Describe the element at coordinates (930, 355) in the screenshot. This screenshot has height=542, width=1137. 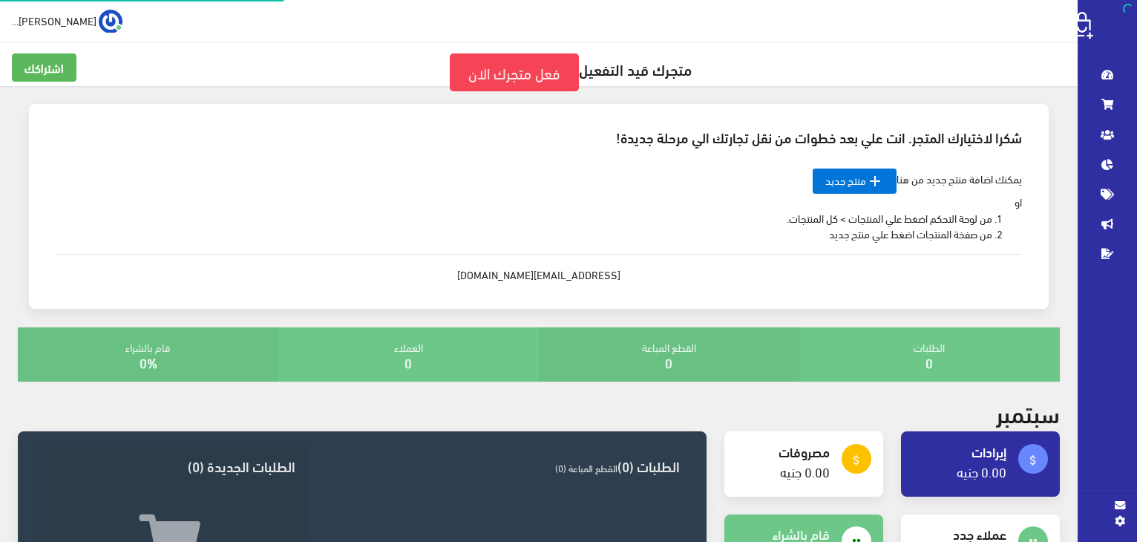
I see `div: الطلبات` at that location.